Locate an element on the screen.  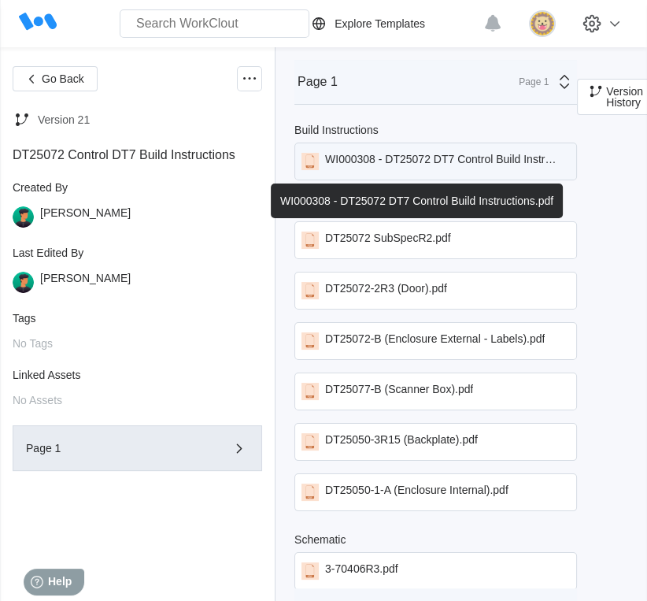
input: Search WorkClout is located at coordinates (214, 24).